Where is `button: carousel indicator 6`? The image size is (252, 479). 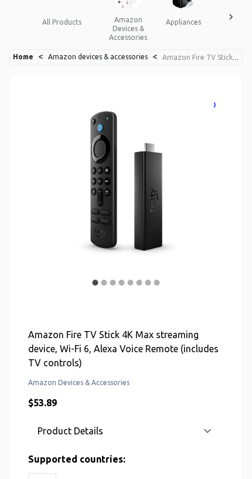
button: carousel indicator 6 is located at coordinates (139, 282).